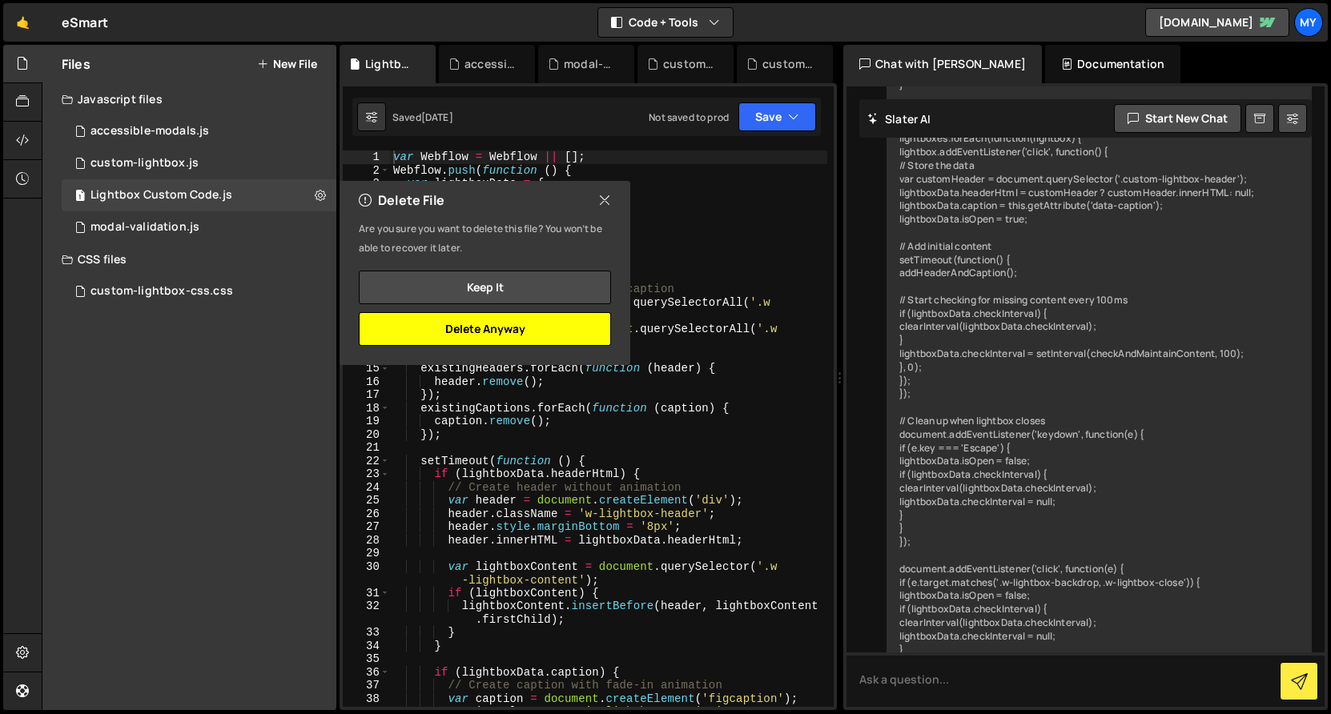 This screenshot has height=714, width=1331. Describe the element at coordinates (366, 435) in the screenshot. I see `div: 20` at that location.